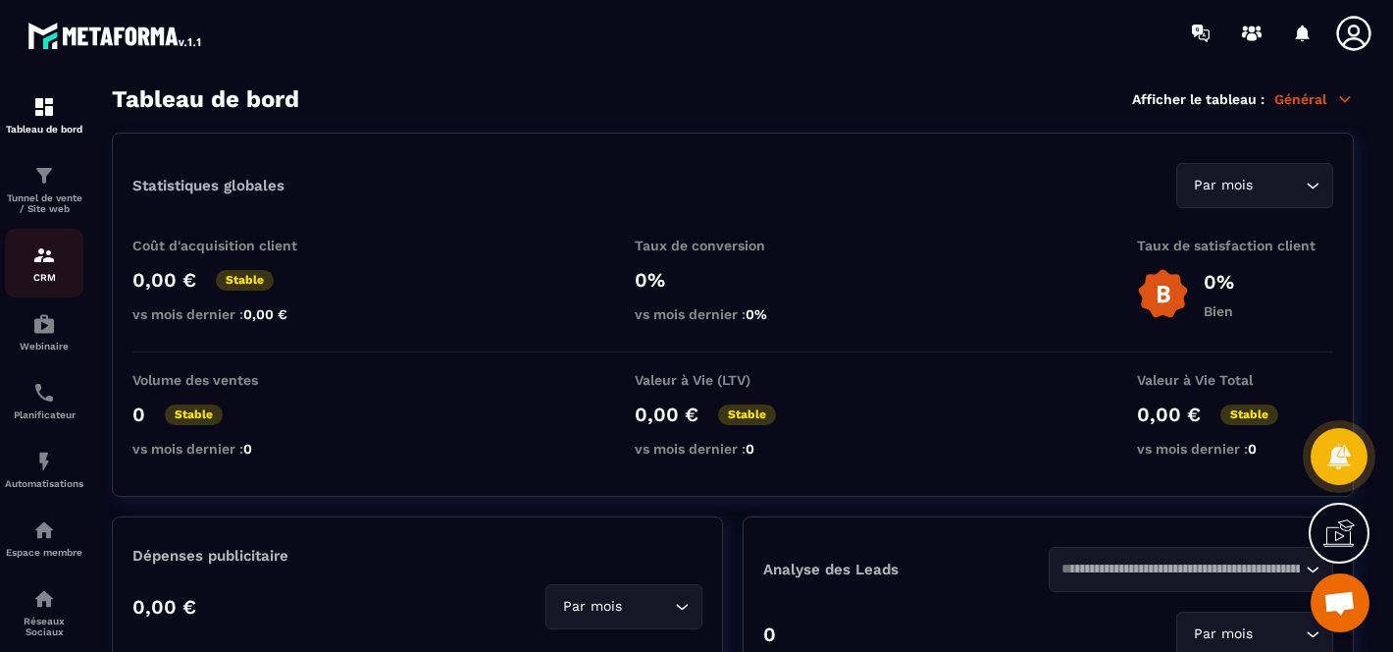  Describe the element at coordinates (44, 332) in the screenshot. I see `a: automationsautomationsWebinaire` at that location.